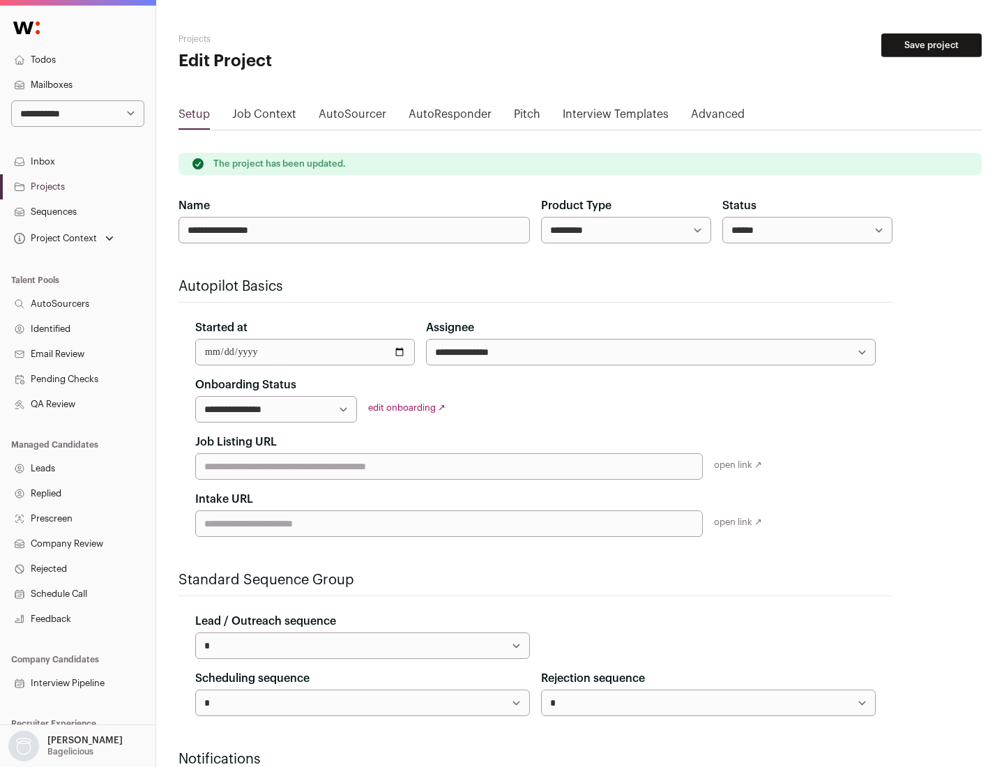  I want to click on p: The project has been updated., so click(280, 164).